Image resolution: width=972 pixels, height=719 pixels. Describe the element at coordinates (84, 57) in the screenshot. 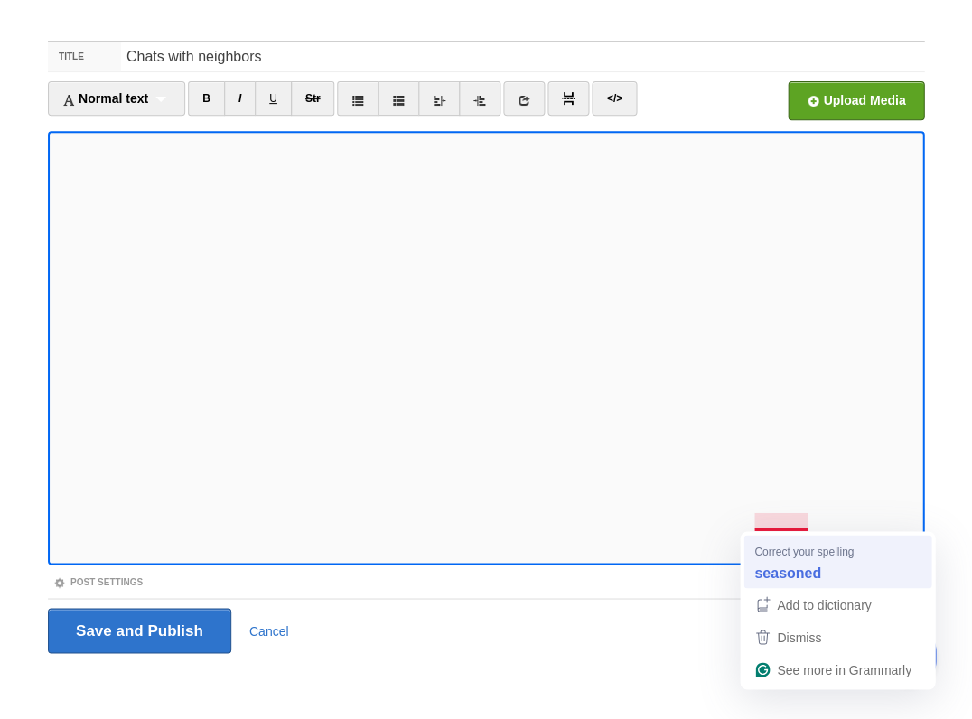

I see `label: Title` at that location.